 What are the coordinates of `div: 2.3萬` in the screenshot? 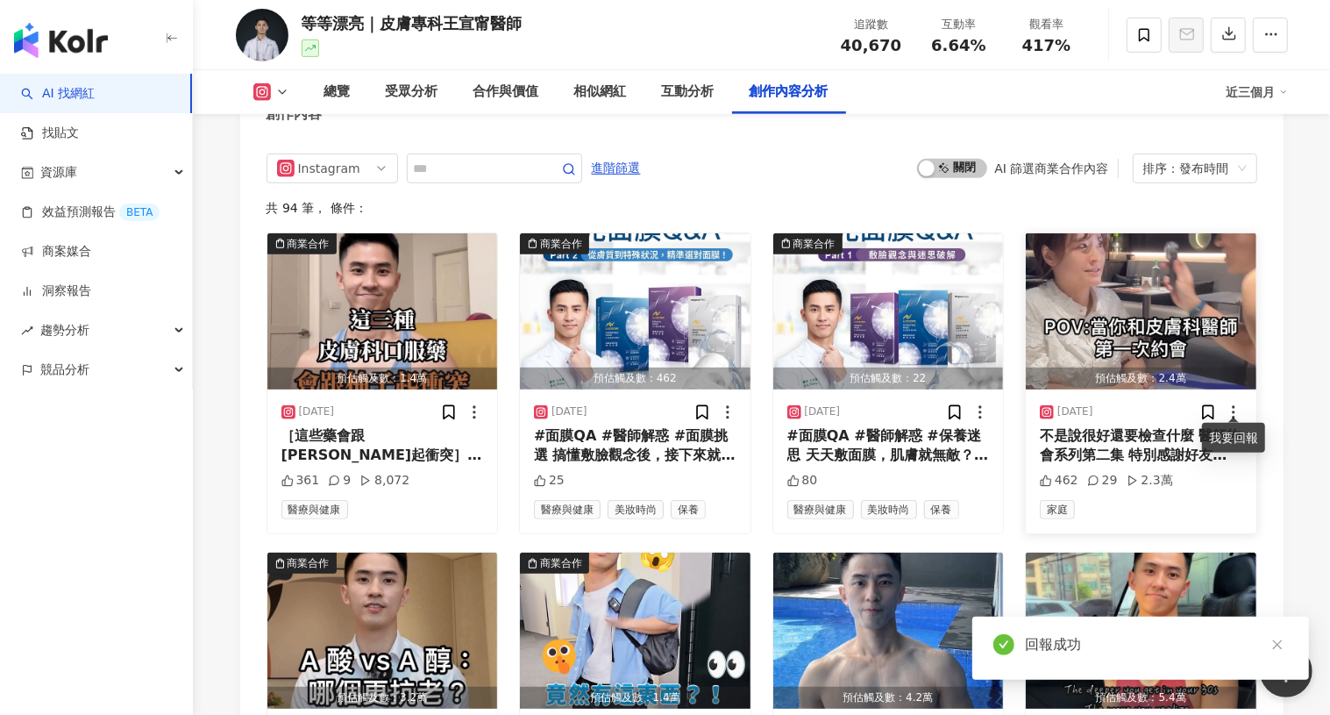 It's located at (1149, 480).